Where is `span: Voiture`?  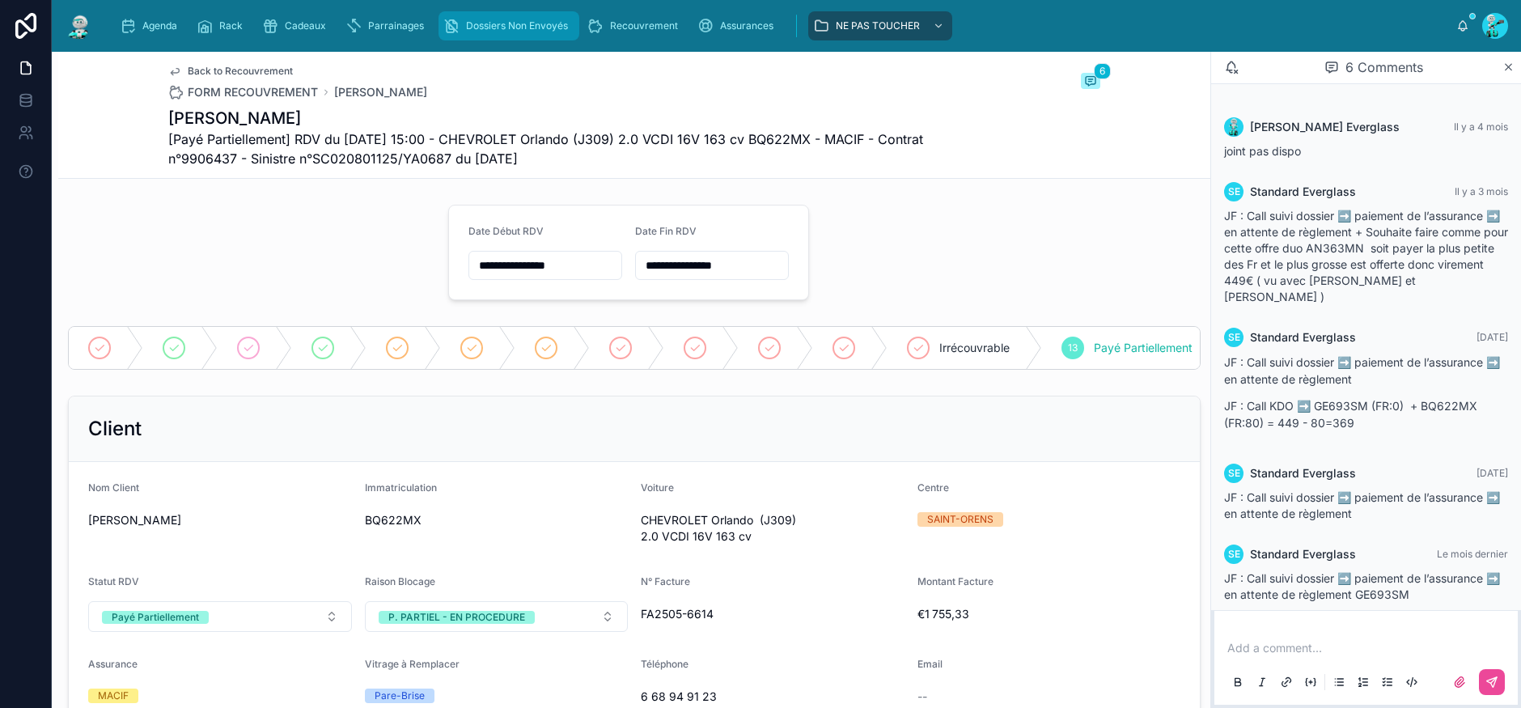 span: Voiture is located at coordinates (657, 487).